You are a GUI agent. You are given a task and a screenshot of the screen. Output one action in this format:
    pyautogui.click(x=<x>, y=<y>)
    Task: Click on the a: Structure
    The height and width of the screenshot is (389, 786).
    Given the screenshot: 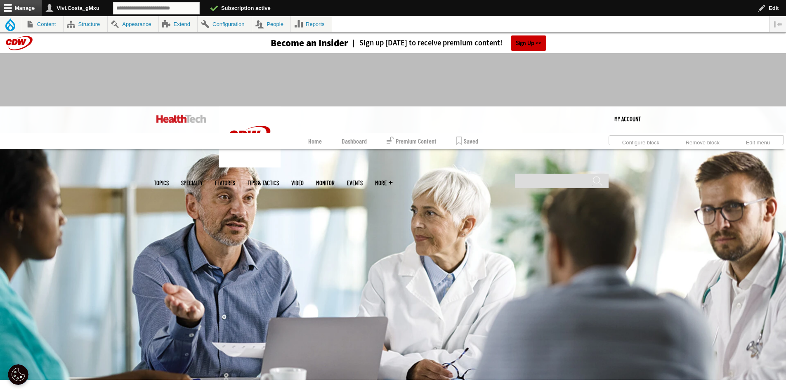 What is the action you would take?
    pyautogui.click(x=85, y=24)
    